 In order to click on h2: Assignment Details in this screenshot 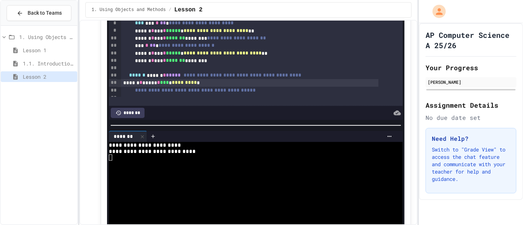, I will do `click(470, 105)`.